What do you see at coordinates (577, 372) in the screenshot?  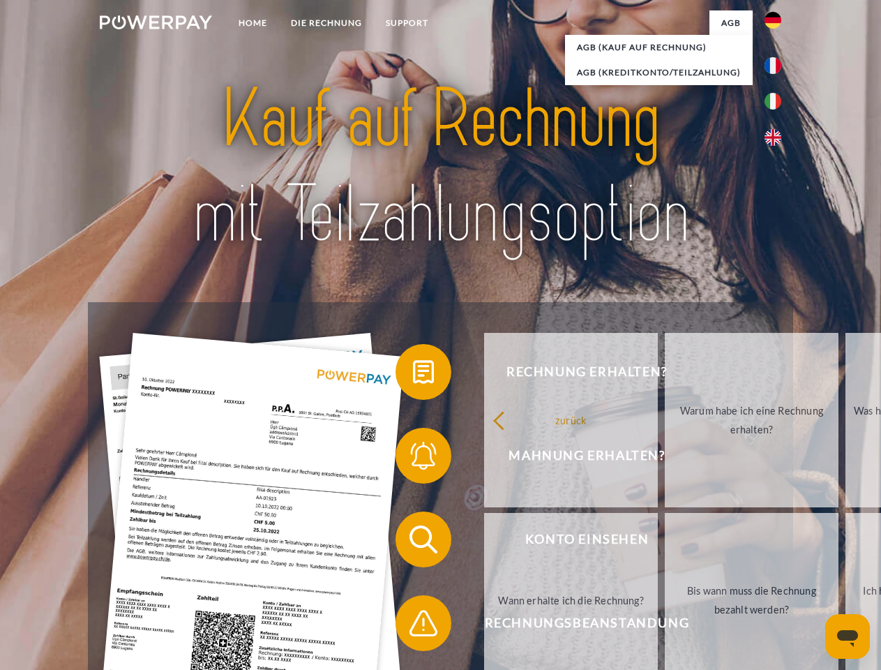 I see `a: Rechnung erhalten?` at bounding box center [577, 372].